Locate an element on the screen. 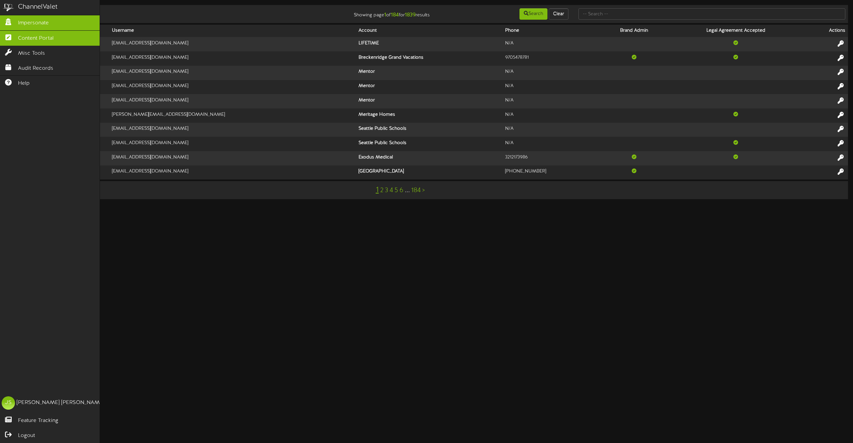 This screenshot has width=853, height=443. span: Misc Tools is located at coordinates (31, 53).